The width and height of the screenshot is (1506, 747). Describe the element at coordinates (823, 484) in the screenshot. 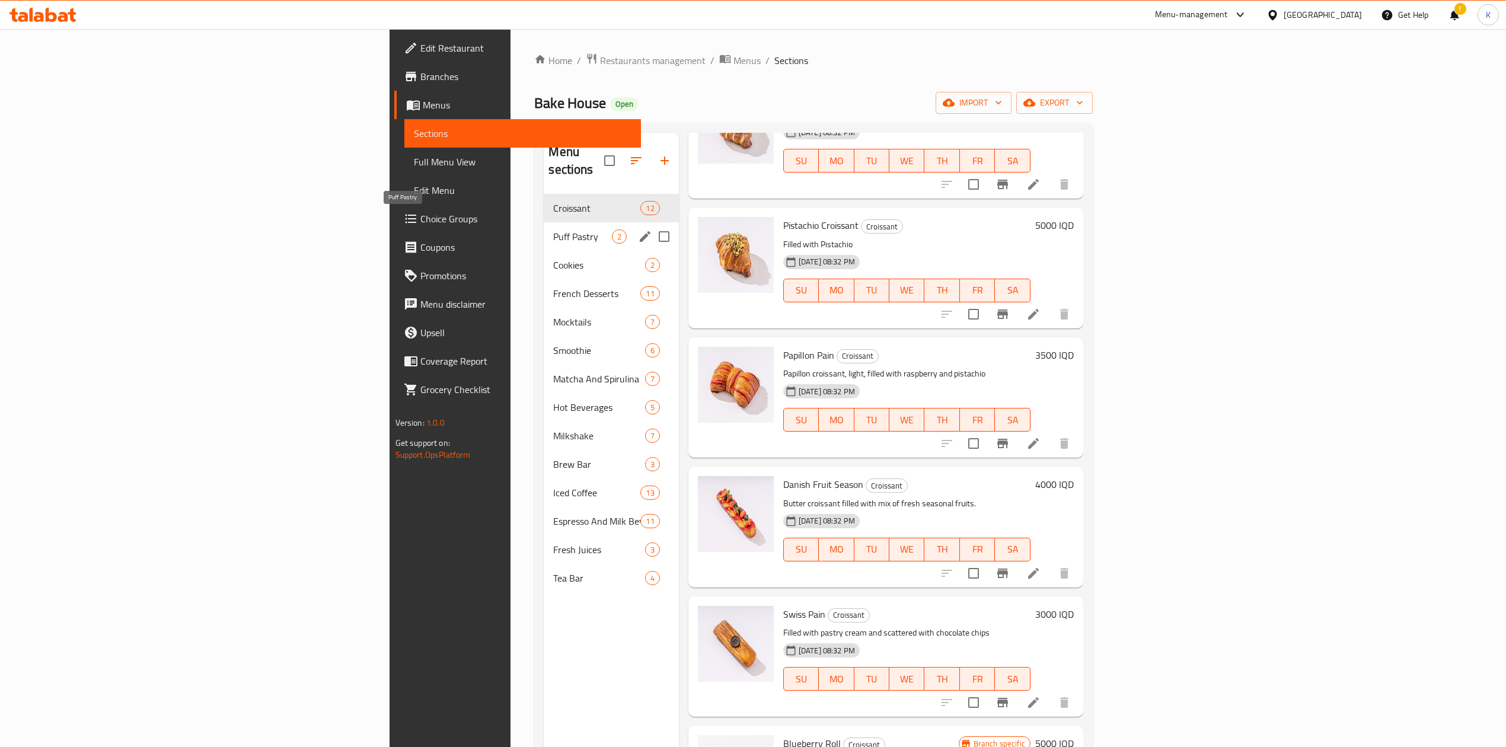

I see `span: Danish Fruit Season` at that location.